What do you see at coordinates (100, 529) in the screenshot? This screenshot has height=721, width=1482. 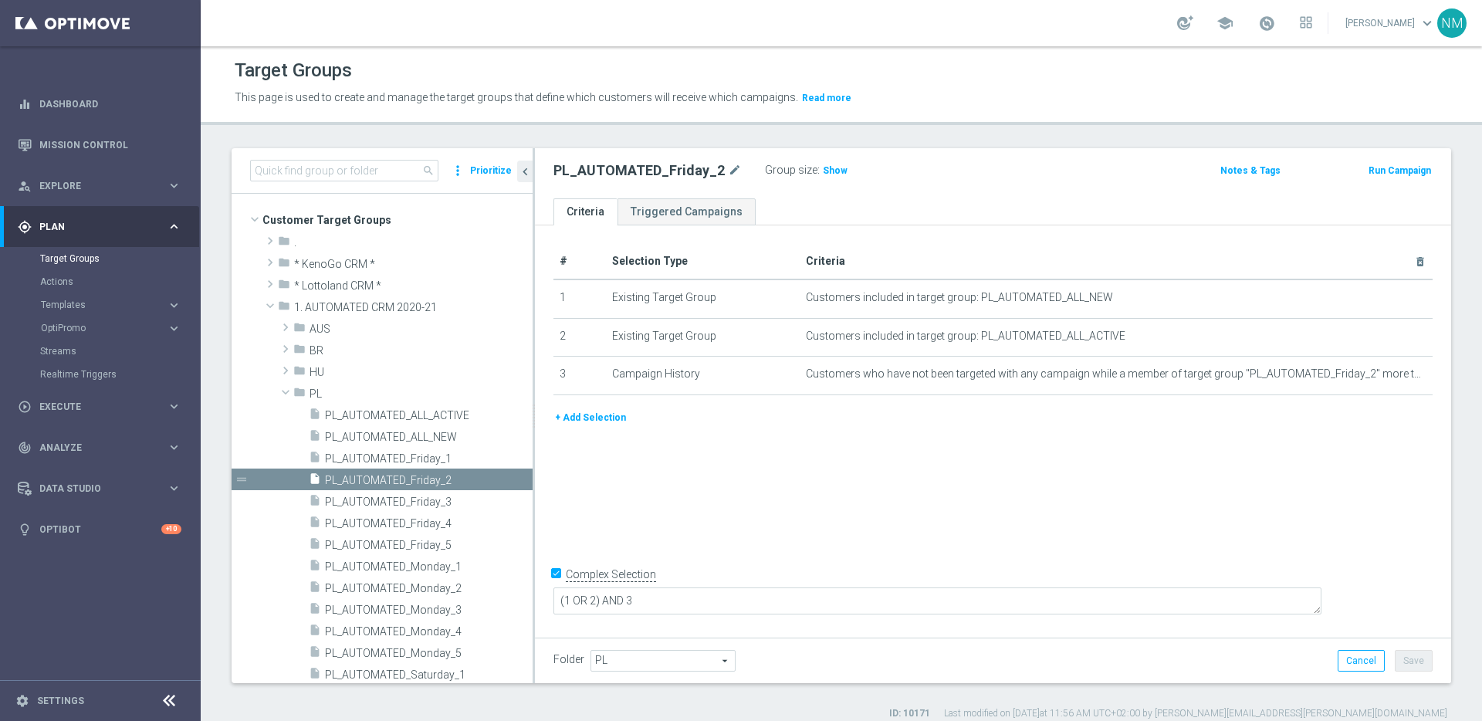 I see `div: Optibot` at bounding box center [100, 529].